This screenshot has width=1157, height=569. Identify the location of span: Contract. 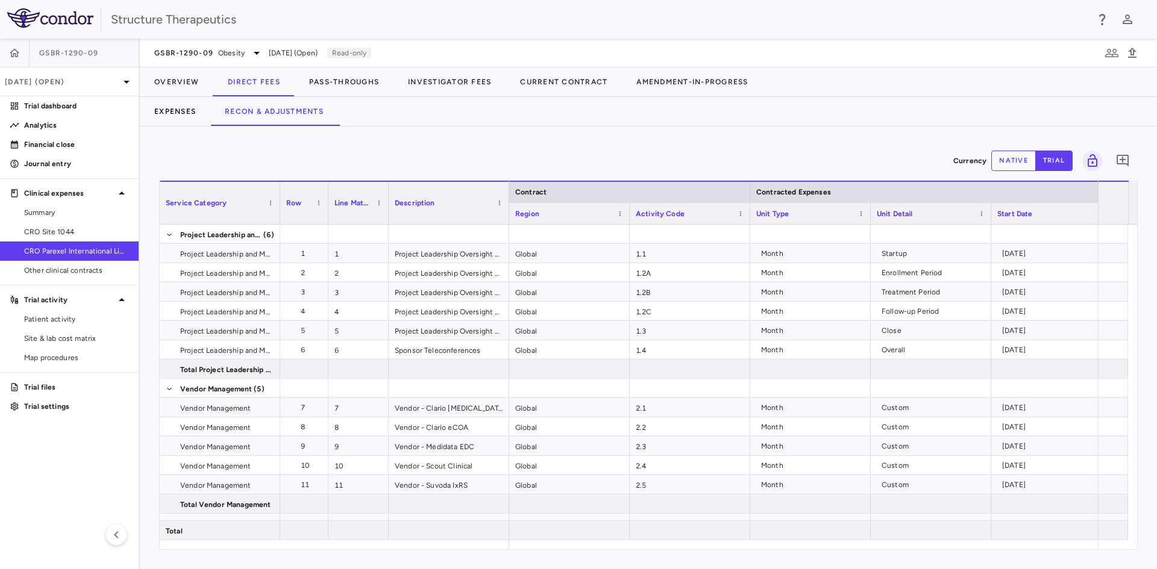
(531, 192).